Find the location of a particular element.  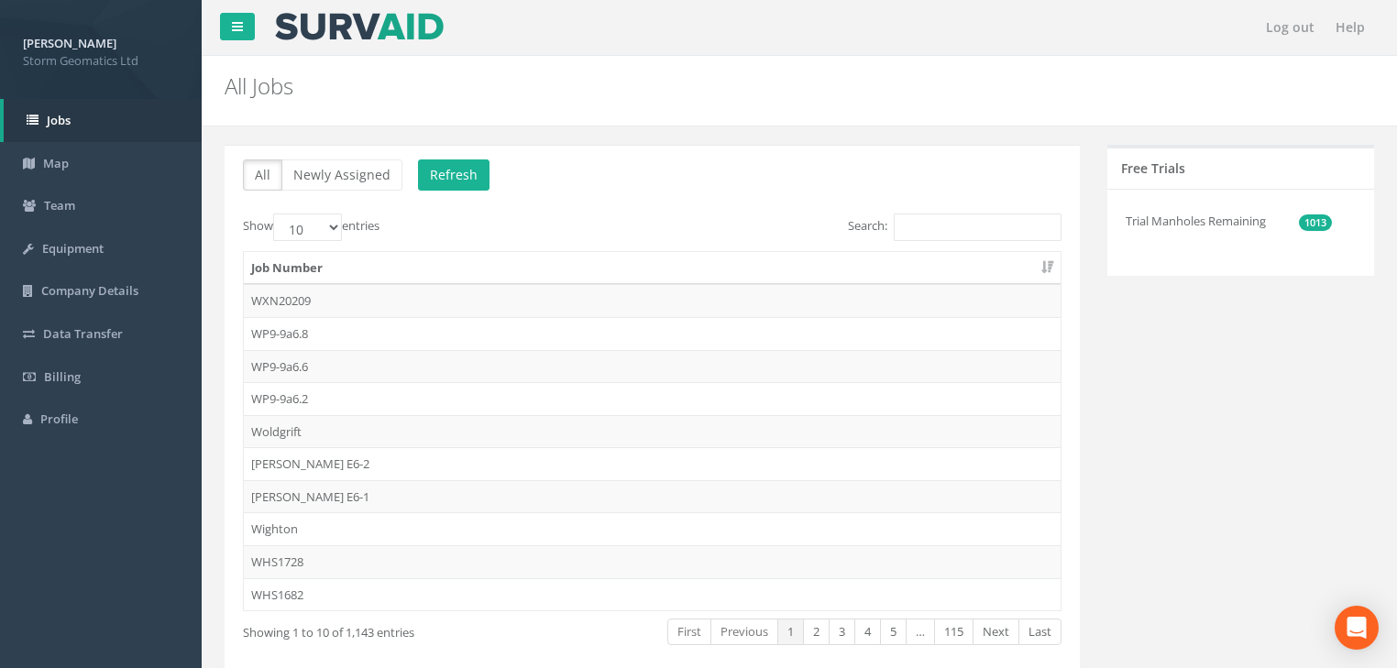

td: WP9-9a6.2 is located at coordinates (652, 399).